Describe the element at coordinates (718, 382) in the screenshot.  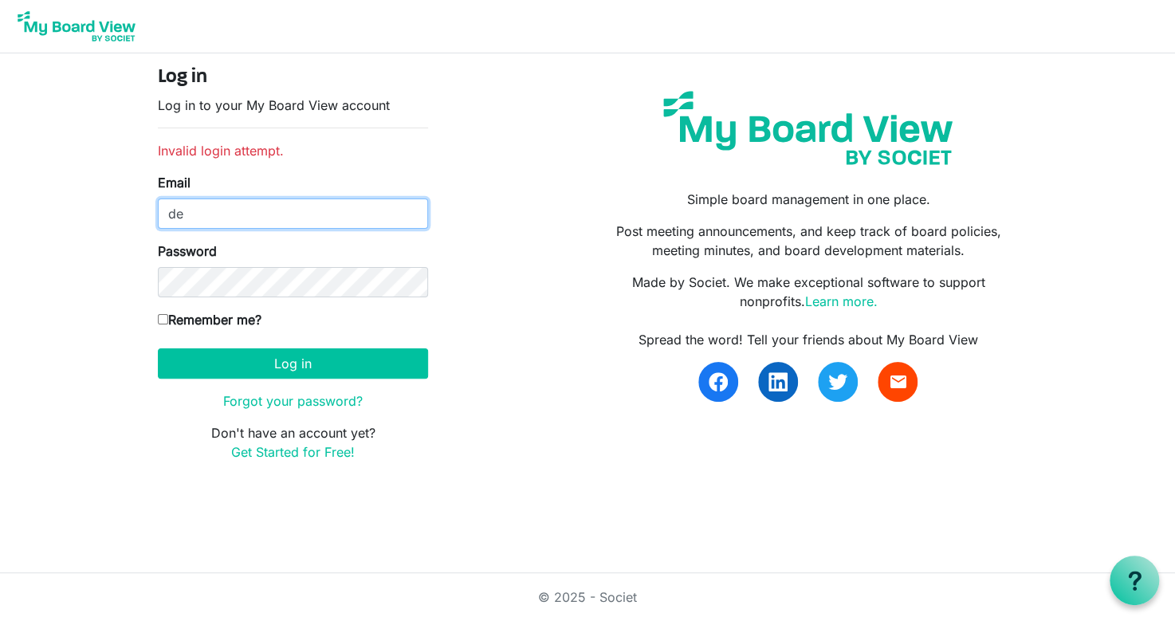
I see `img: facebook.svg` at that location.